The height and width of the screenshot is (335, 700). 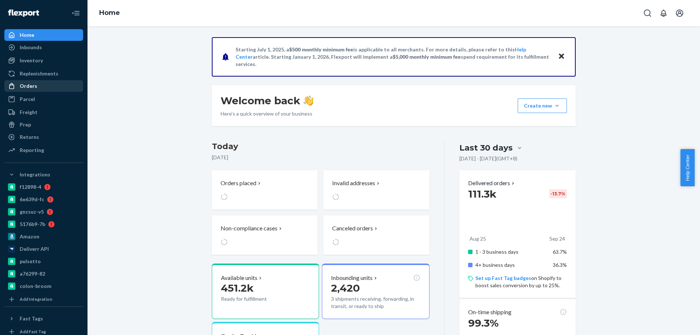 What do you see at coordinates (249, 228) in the screenshot?
I see `p: Non-compliance cases` at bounding box center [249, 228].